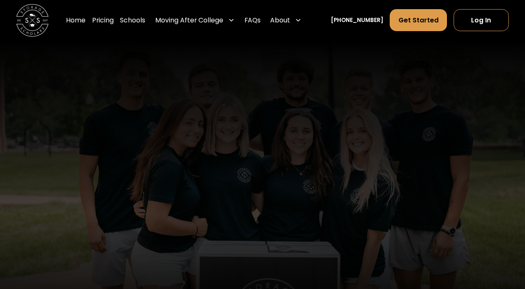  What do you see at coordinates (103, 20) in the screenshot?
I see `a: Pricing` at bounding box center [103, 20].